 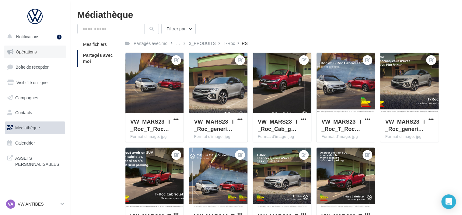 What do you see at coordinates (23, 112) in the screenshot?
I see `span: Contacts` at bounding box center [23, 112].